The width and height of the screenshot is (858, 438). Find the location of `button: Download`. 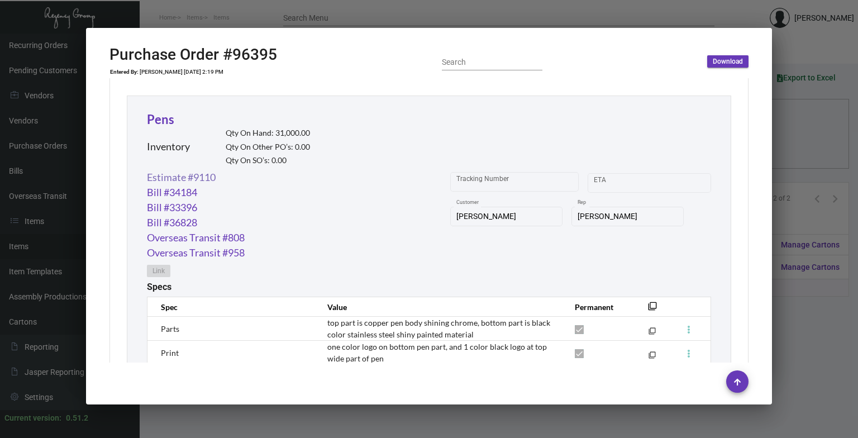

button: Download is located at coordinates (728, 61).